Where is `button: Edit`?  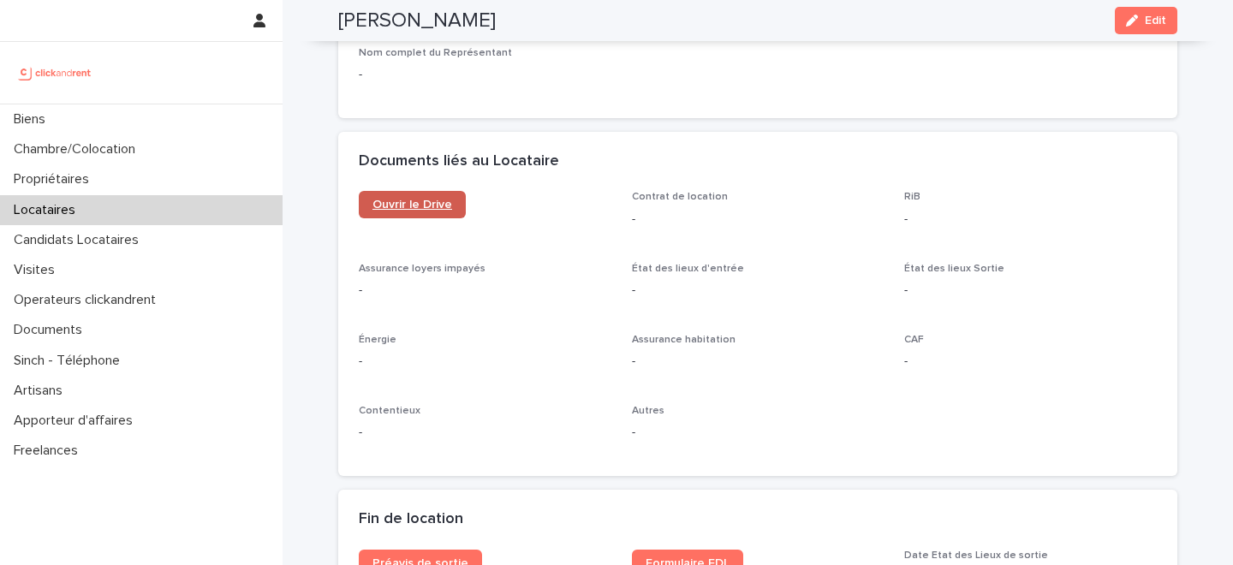 button: Edit is located at coordinates (1146, 21).